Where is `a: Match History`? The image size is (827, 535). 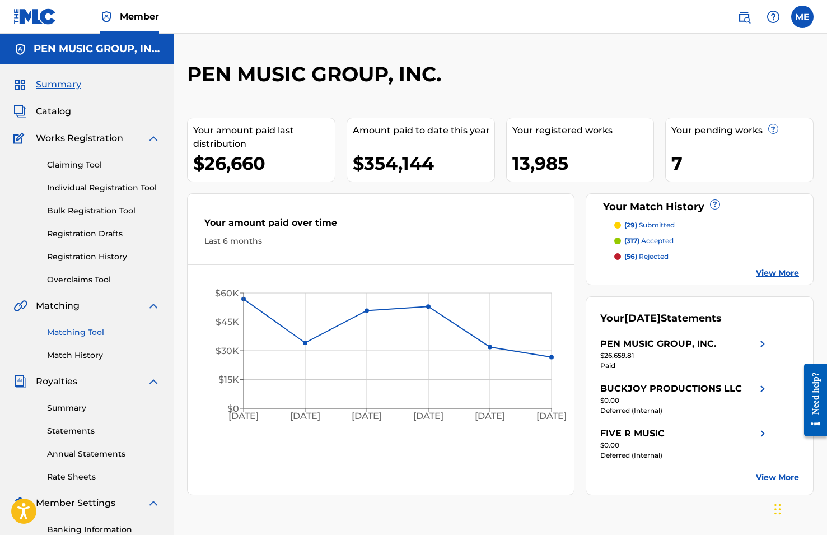 a: Match History is located at coordinates (104, 355).